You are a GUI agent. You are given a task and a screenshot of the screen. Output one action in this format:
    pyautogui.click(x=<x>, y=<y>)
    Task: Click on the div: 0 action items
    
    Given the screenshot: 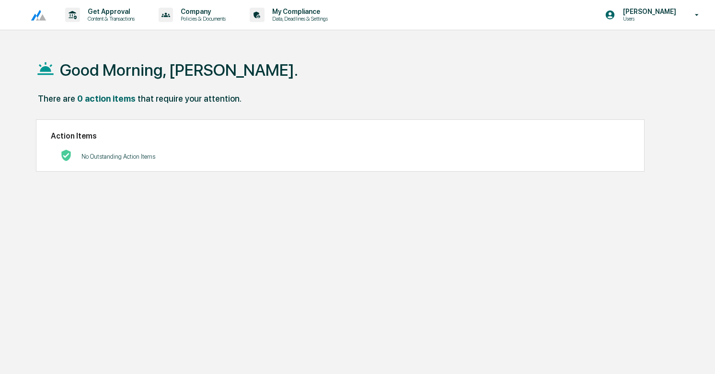 What is the action you would take?
    pyautogui.click(x=106, y=98)
    